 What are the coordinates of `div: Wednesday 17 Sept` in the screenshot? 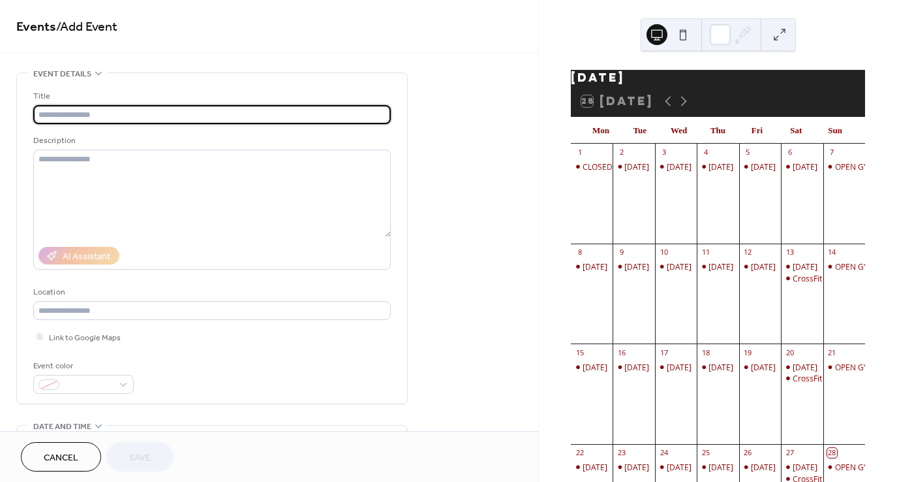 It's located at (676, 367).